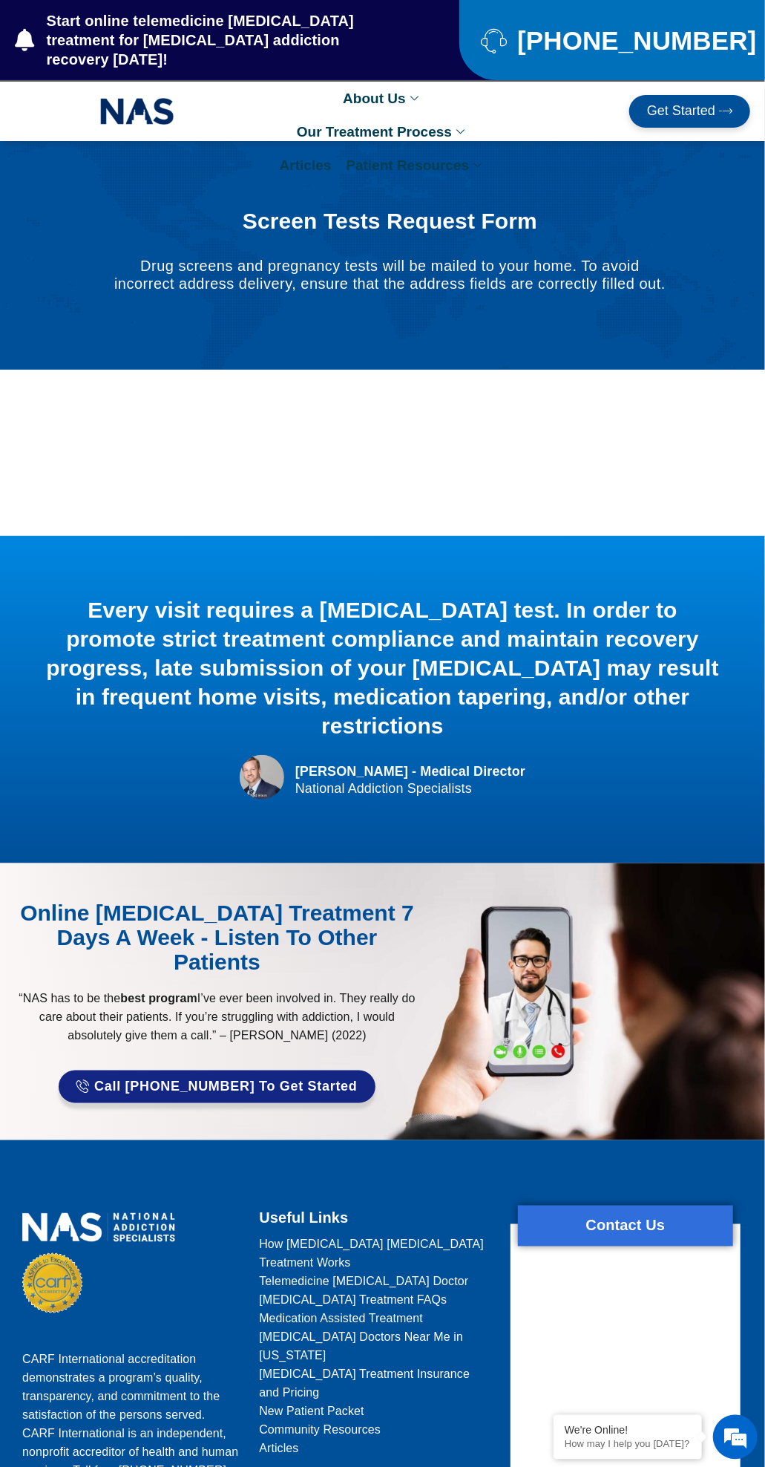 The image size is (765, 1467). I want to click on img: CARF Seal, so click(52, 1283).